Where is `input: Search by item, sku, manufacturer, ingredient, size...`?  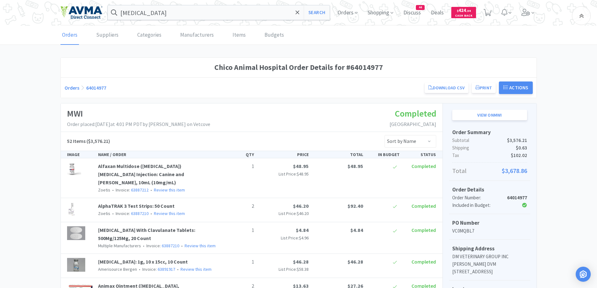
input: Search by item, sku, manufacturer, ingredient, size... is located at coordinates (219, 13).